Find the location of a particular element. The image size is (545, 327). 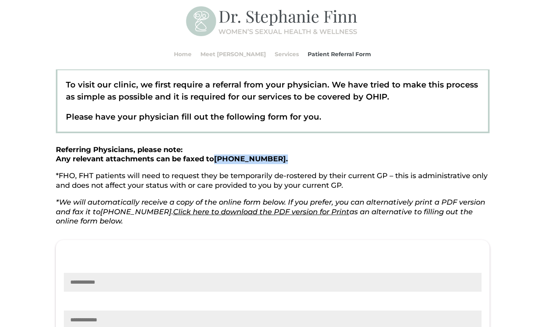

a: Home is located at coordinates (183, 54).